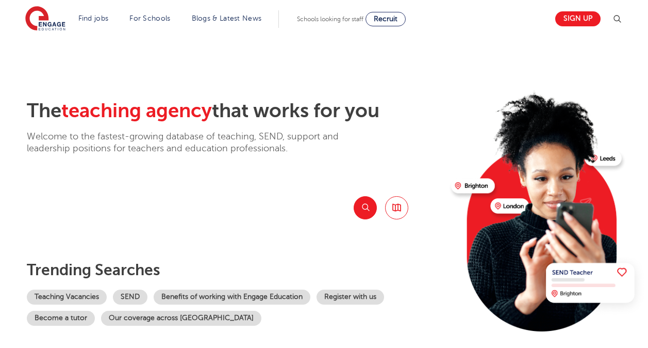 The image size is (648, 348). Describe the element at coordinates (227, 18) in the screenshot. I see `a: Blogs & Latest News` at that location.